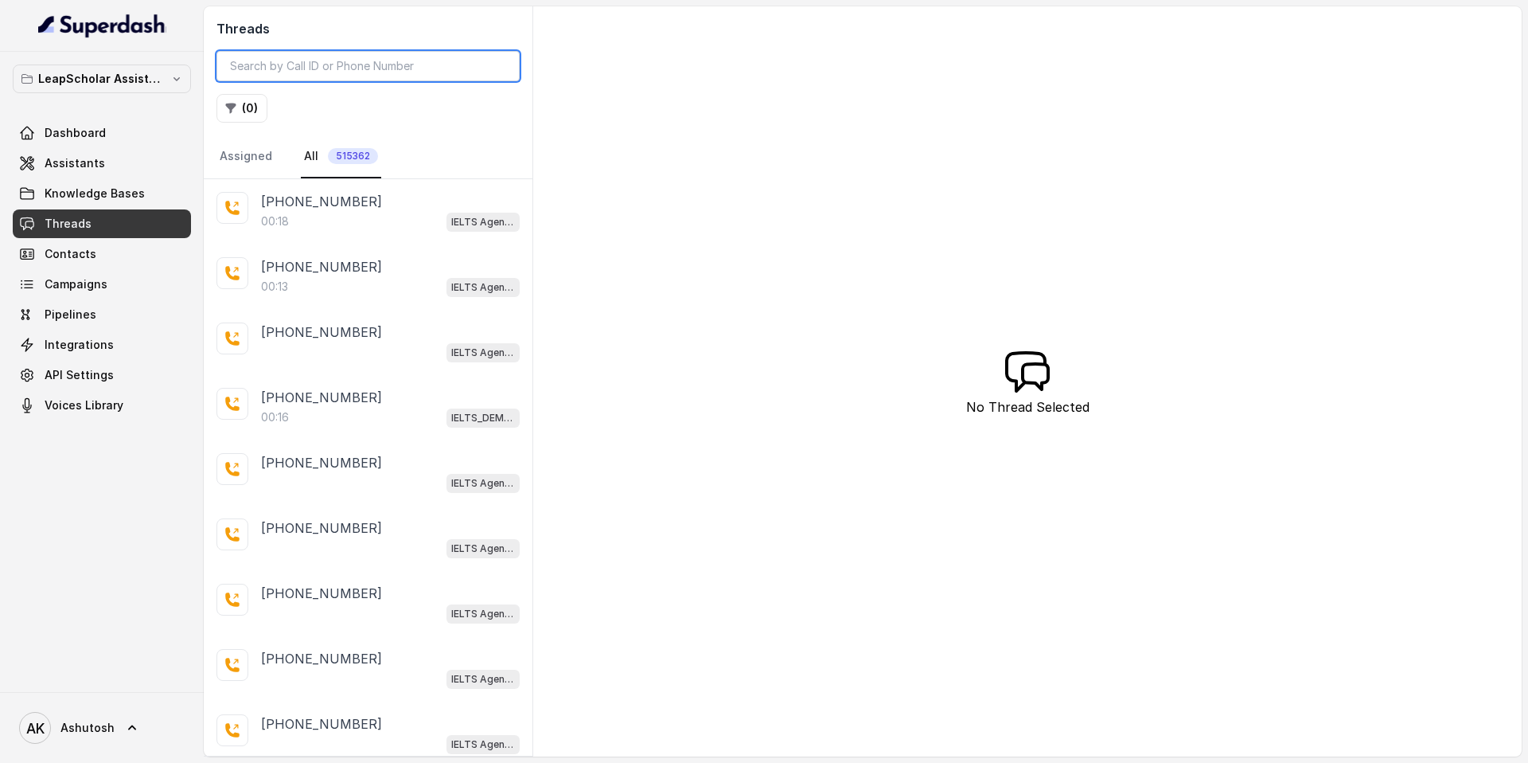  I want to click on a: Campaigns, so click(102, 284).